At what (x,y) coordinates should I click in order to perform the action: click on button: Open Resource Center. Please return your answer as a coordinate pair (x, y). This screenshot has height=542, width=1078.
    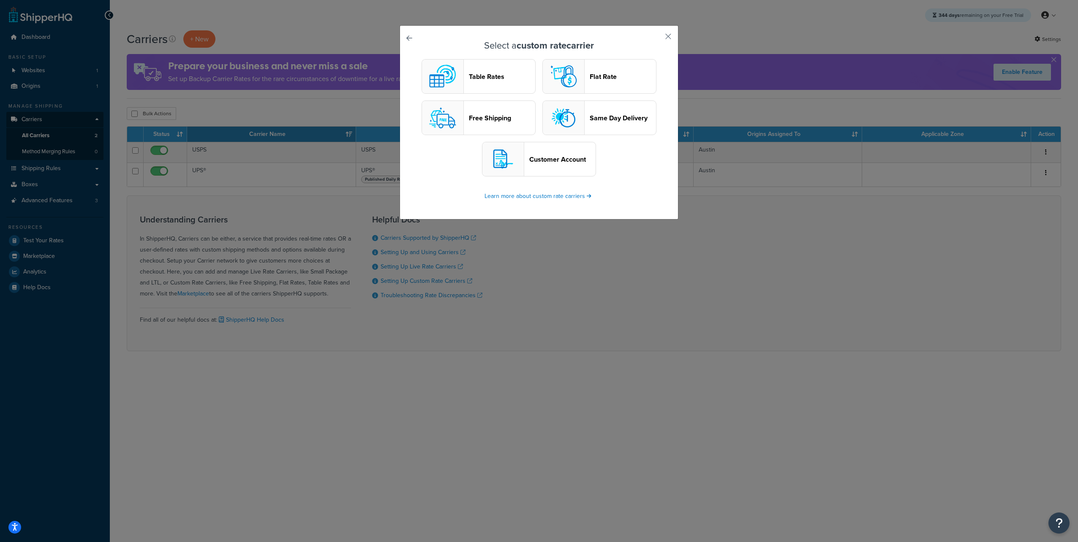
    Looking at the image, I should click on (1059, 523).